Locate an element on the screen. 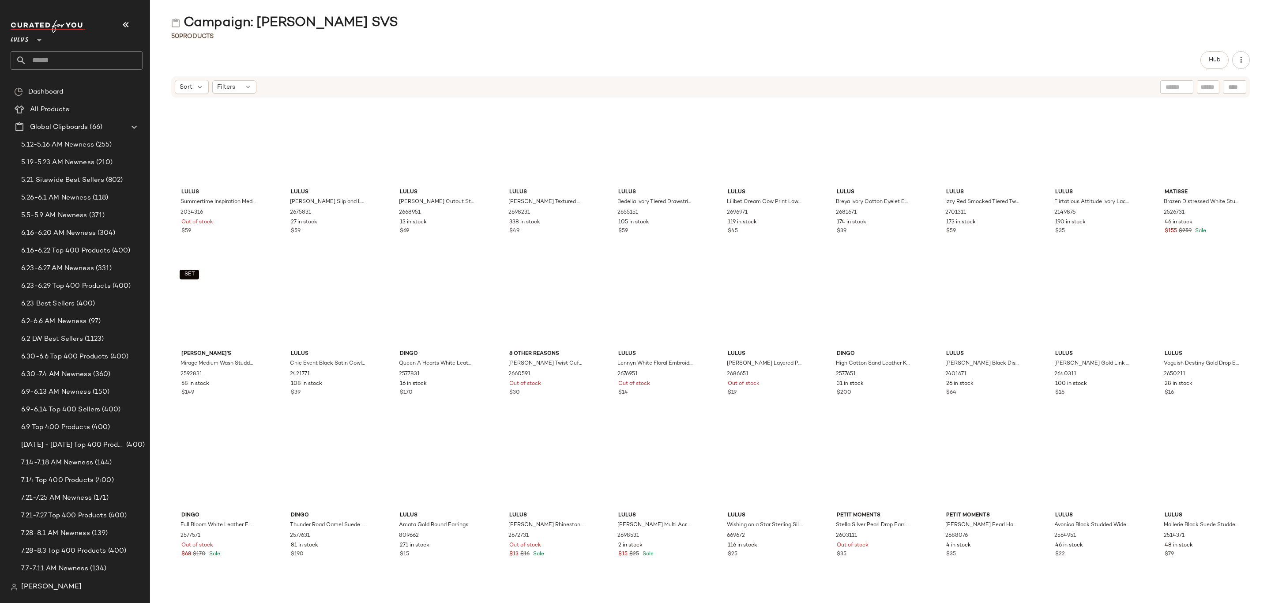  span: $30 is located at coordinates (515, 393).